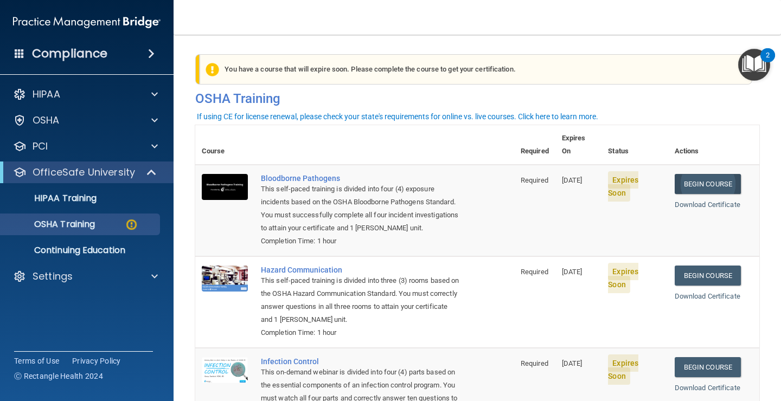 Image resolution: width=781 pixels, height=401 pixels. I want to click on a: OfficeSafe University, so click(85, 173).